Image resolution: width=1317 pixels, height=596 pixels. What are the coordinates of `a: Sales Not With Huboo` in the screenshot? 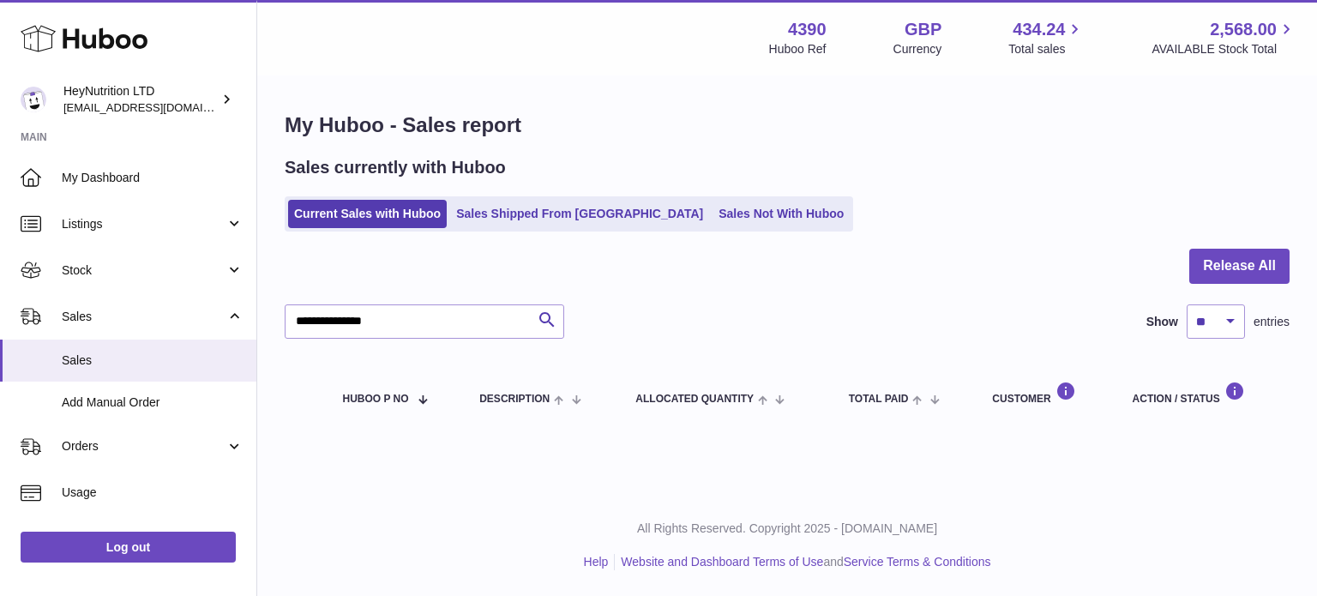 It's located at (781, 214).